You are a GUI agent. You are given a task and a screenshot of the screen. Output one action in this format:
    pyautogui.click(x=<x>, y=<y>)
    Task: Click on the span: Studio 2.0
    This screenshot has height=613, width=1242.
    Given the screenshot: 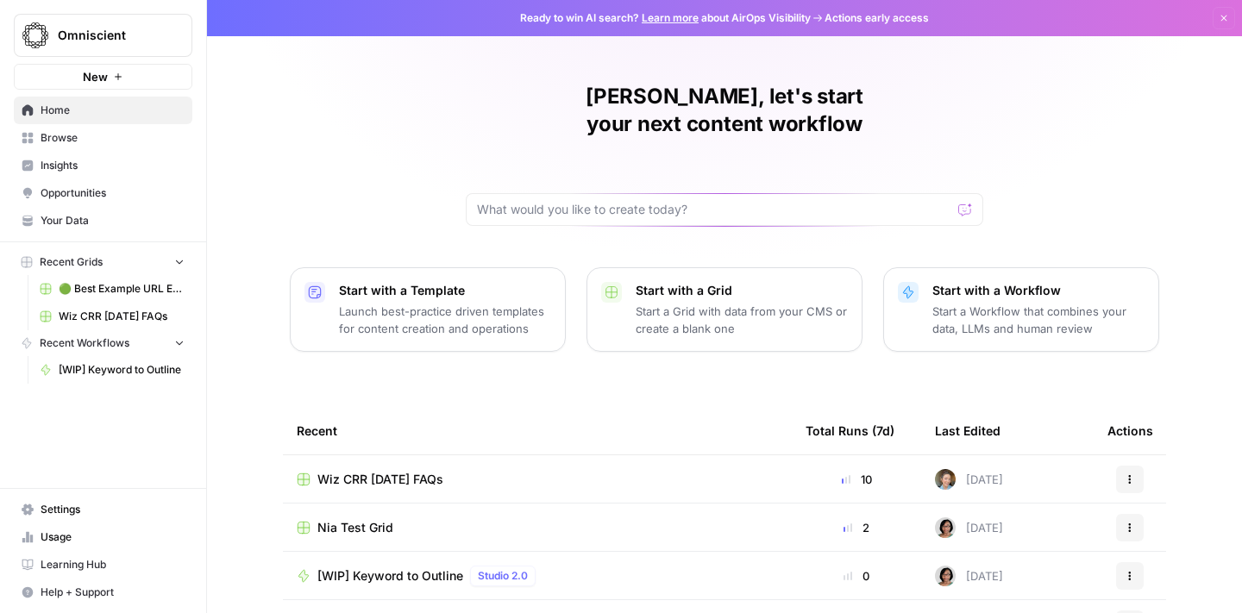 What is the action you would take?
    pyautogui.click(x=503, y=576)
    